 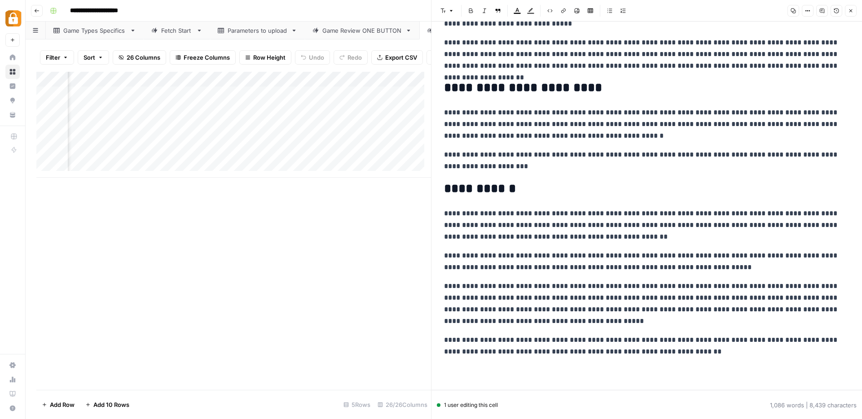 What do you see at coordinates (312, 57) in the screenshot?
I see `button: Undo` at bounding box center [312, 57].